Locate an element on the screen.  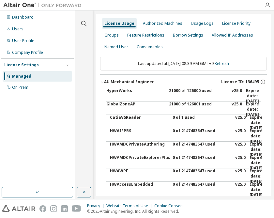
div: Usage Logs is located at coordinates (202, 24).